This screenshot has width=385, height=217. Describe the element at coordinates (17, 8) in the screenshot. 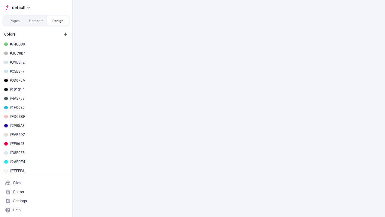

I see `button: Select site` at that location.